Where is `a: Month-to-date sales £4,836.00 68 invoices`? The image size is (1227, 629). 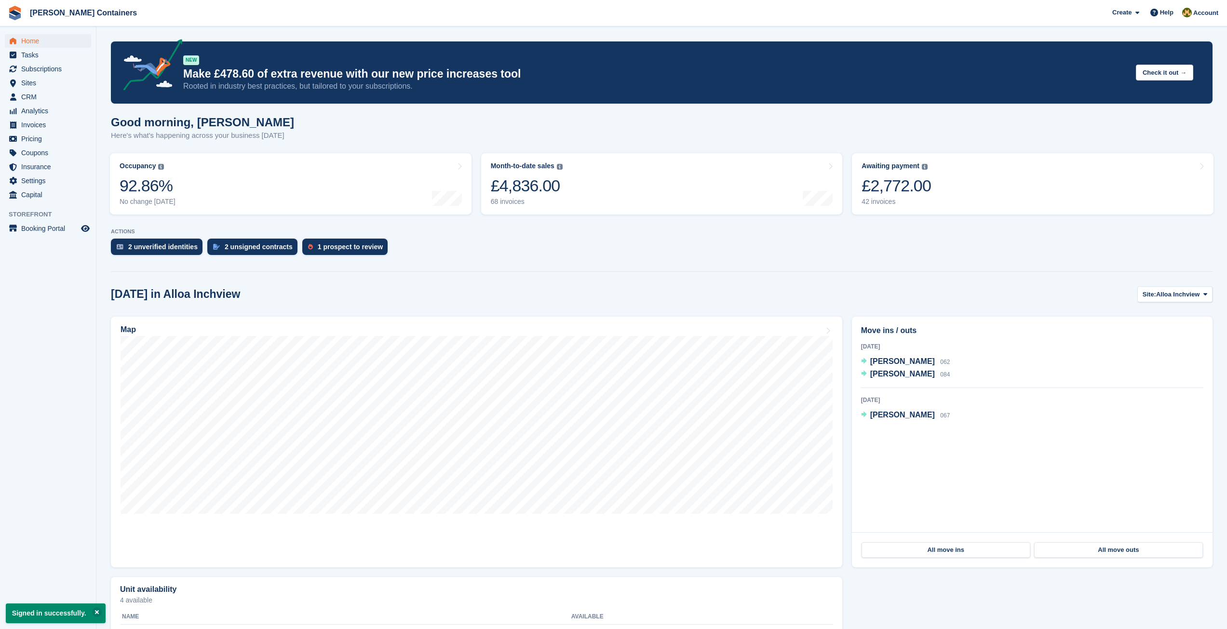 a: Month-to-date sales £4,836.00 68 invoices is located at coordinates (662, 184).